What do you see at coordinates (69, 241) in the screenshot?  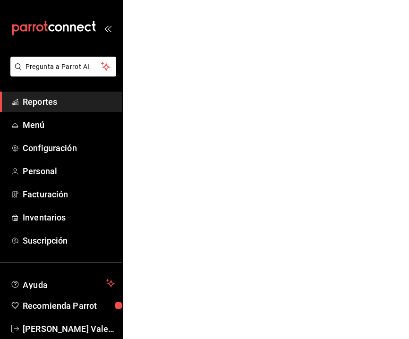 I see `span: Suscripción` at bounding box center [69, 241].